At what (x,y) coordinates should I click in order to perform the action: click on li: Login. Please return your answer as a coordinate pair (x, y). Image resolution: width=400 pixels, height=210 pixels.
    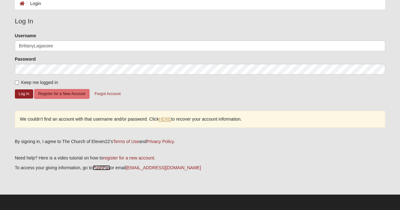
    Looking at the image, I should click on (33, 3).